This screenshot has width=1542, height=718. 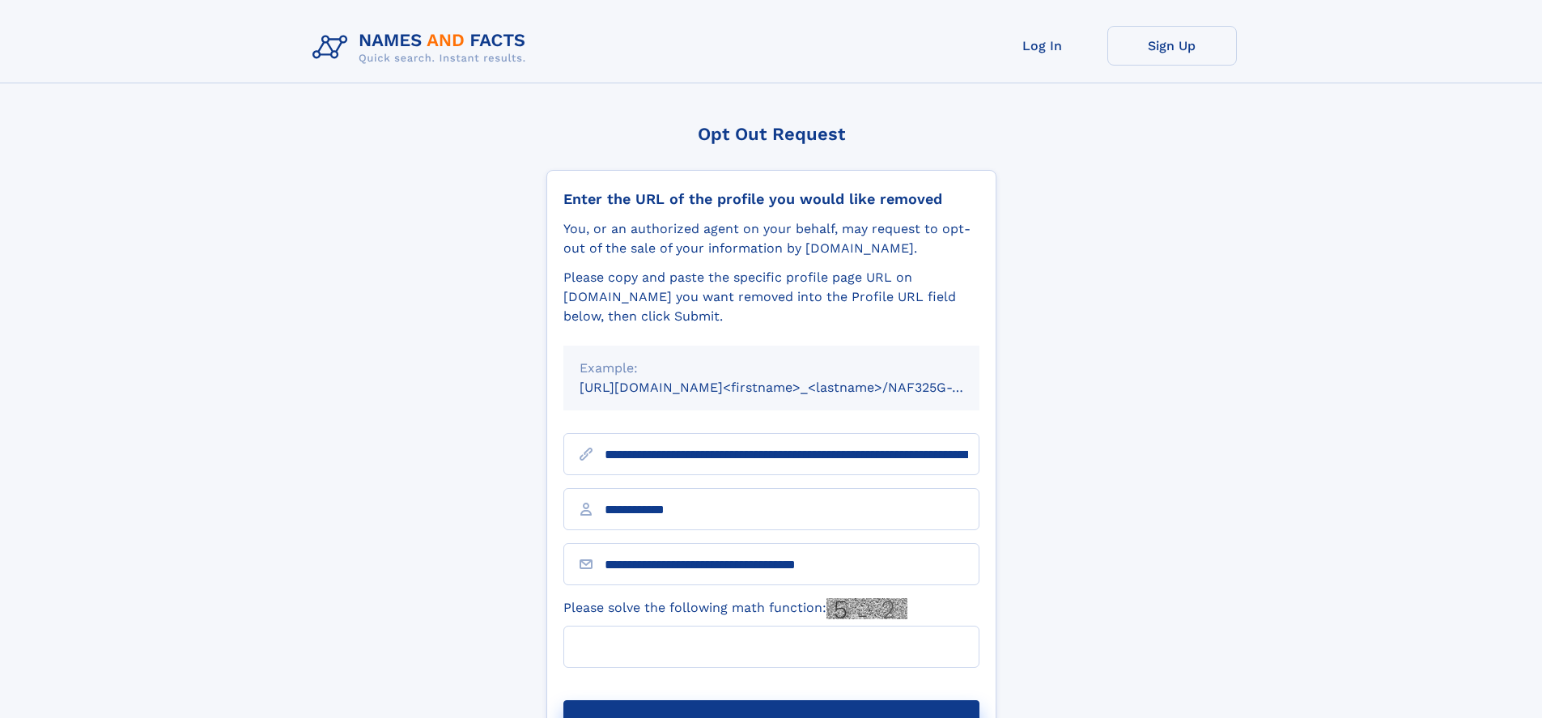 What do you see at coordinates (423, 48) in the screenshot?
I see `img: Logo Names and Facts` at bounding box center [423, 48].